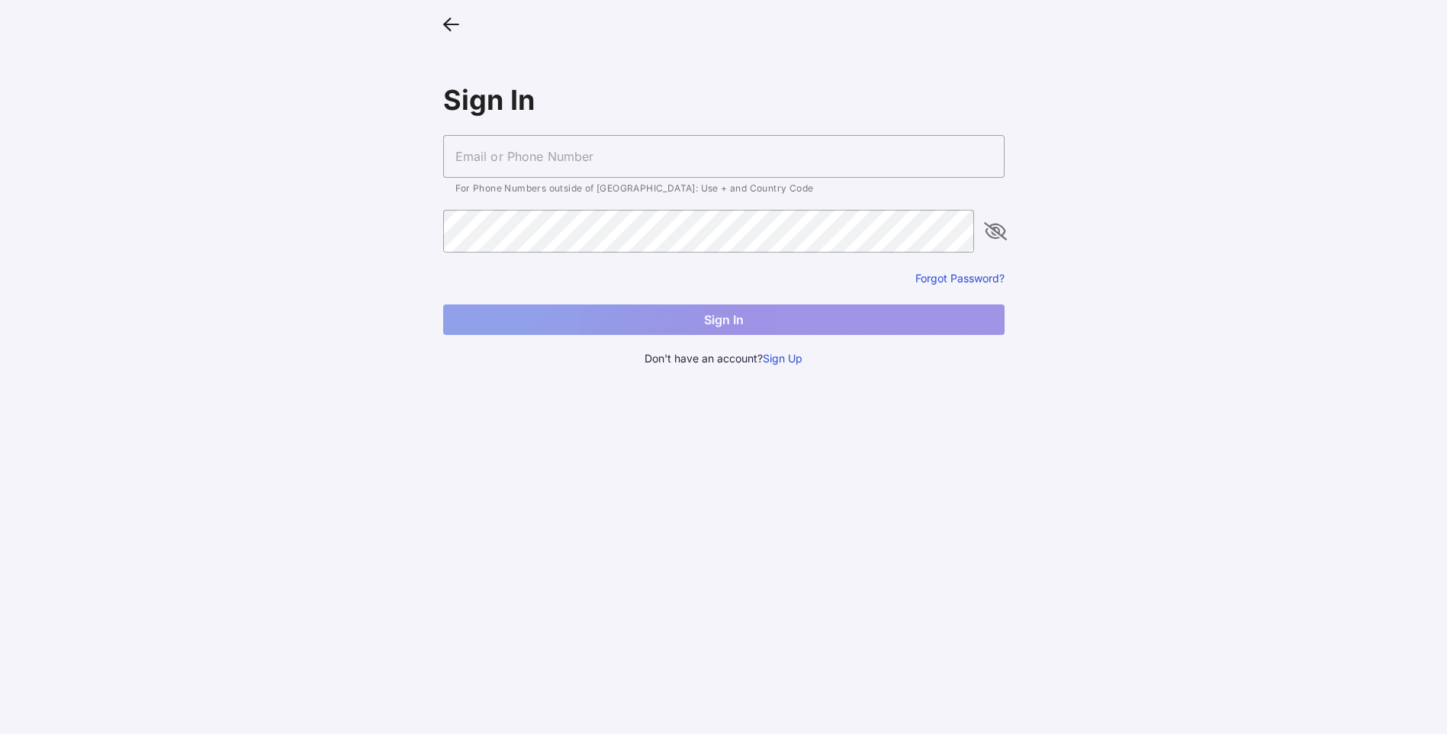 The height and width of the screenshot is (734, 1447). What do you see at coordinates (996, 231) in the screenshot?
I see `i: appended action` at bounding box center [996, 231].